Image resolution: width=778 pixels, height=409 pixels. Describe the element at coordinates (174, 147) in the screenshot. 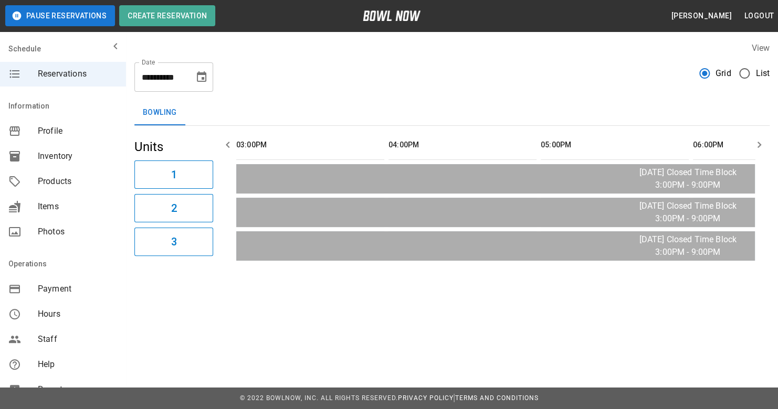

I see `h5: Units` at that location.